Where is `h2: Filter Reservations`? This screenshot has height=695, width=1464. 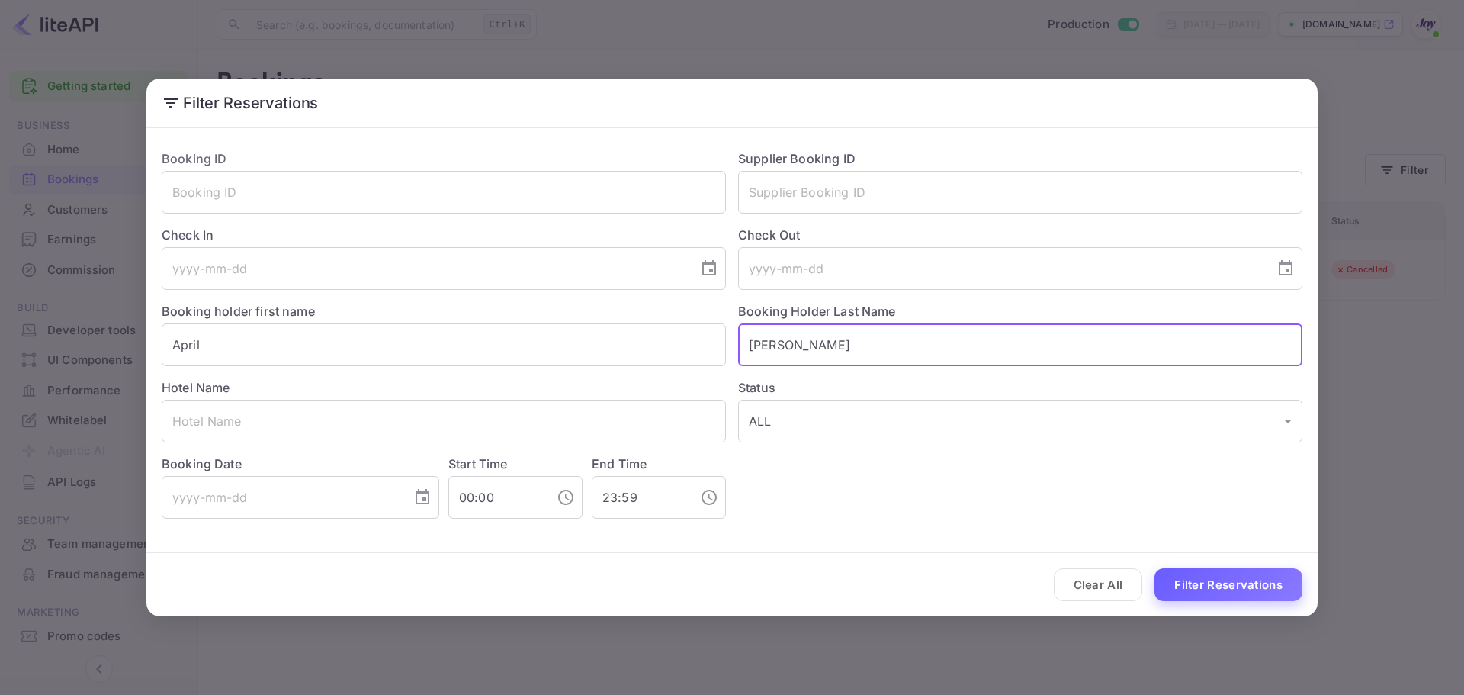 h2: Filter Reservations is located at coordinates (732, 103).